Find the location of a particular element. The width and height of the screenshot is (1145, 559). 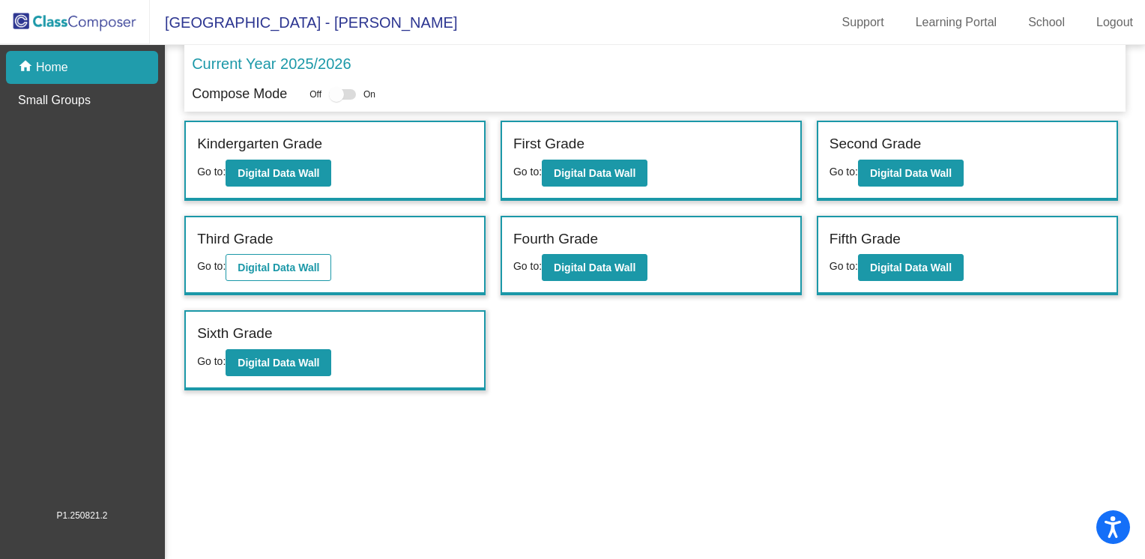

a: Learning Portal is located at coordinates (956, 22).